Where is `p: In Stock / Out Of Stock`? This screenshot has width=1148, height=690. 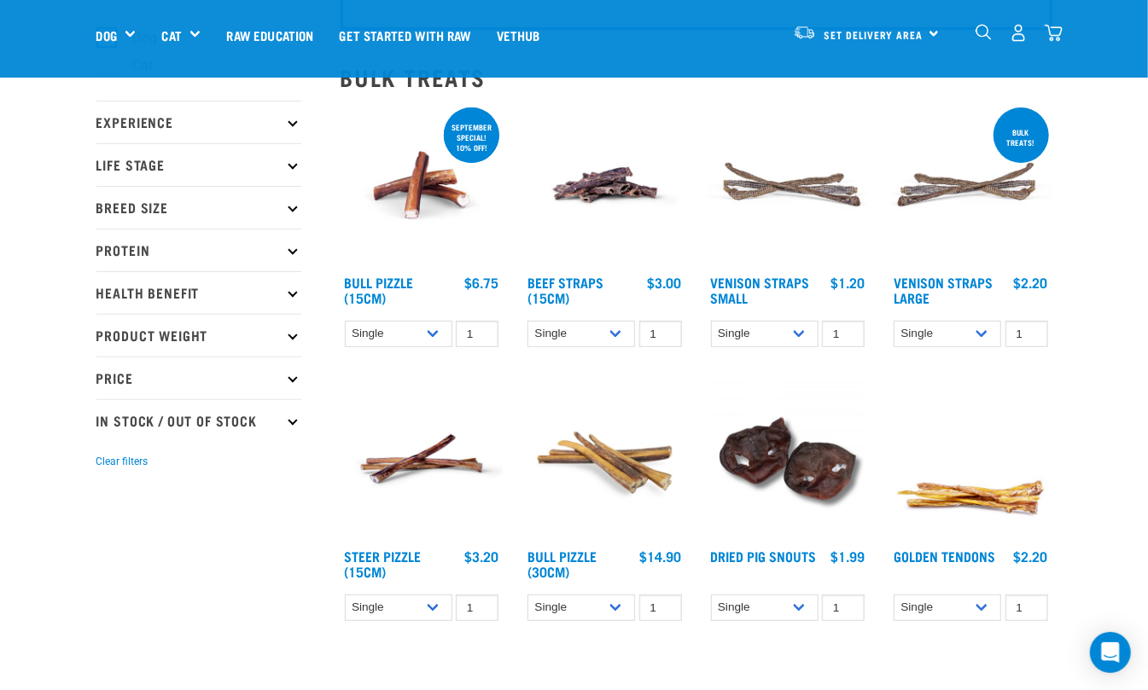
p: In Stock / Out Of Stock is located at coordinates (199, 421).